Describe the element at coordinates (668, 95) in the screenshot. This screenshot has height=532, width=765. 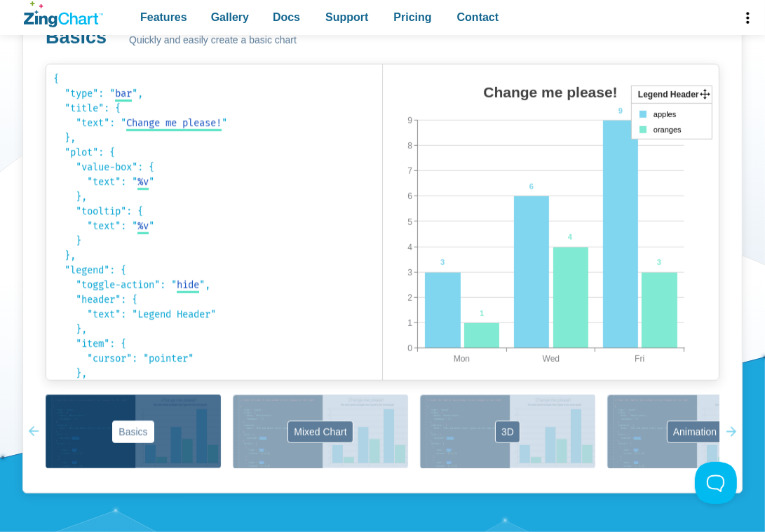
I see `tspan: Legend Header` at that location.